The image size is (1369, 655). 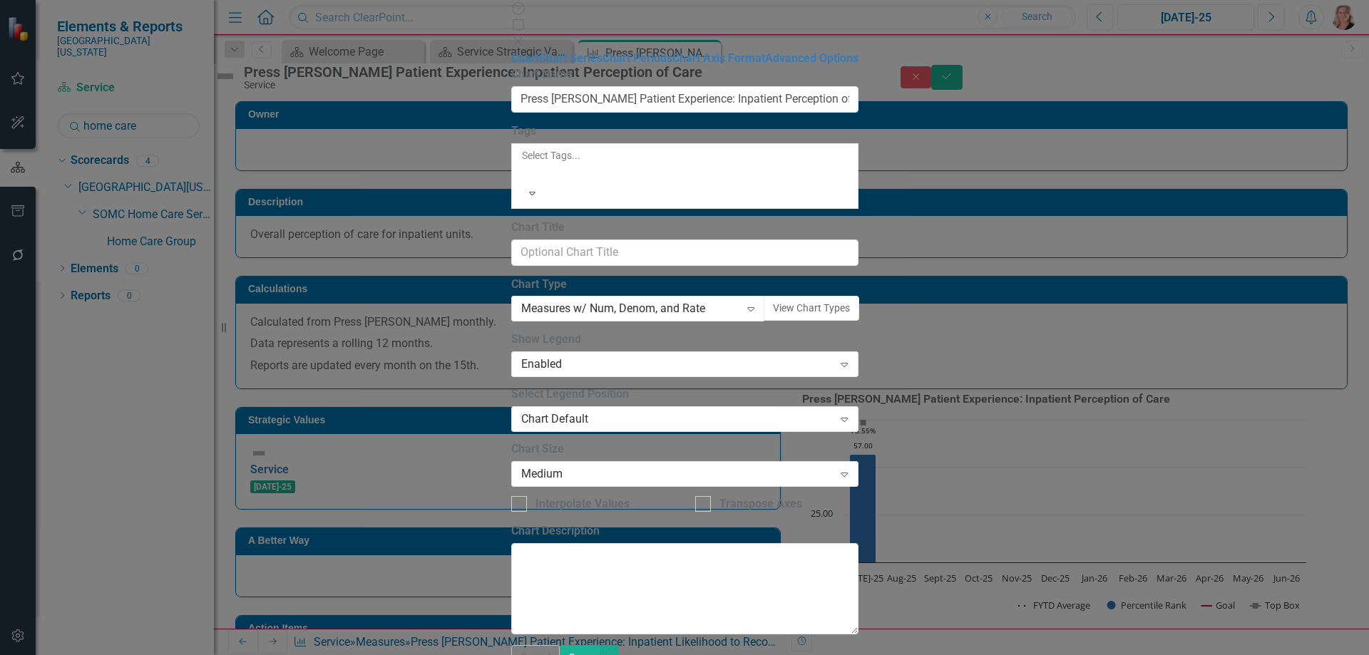 What do you see at coordinates (685, 449) in the screenshot?
I see `label: Chart Size` at bounding box center [685, 449].